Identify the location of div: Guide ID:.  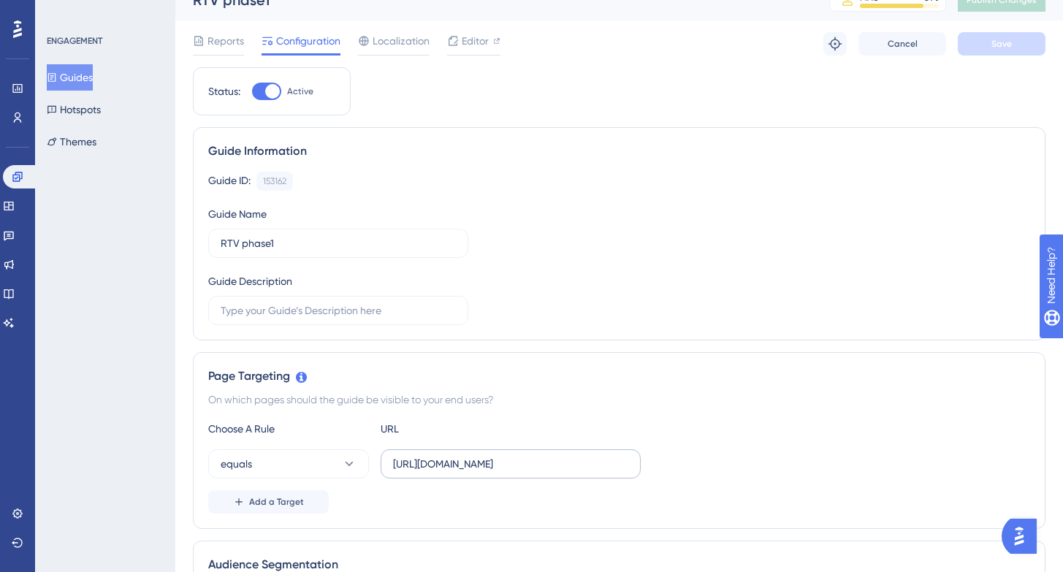
(229, 181).